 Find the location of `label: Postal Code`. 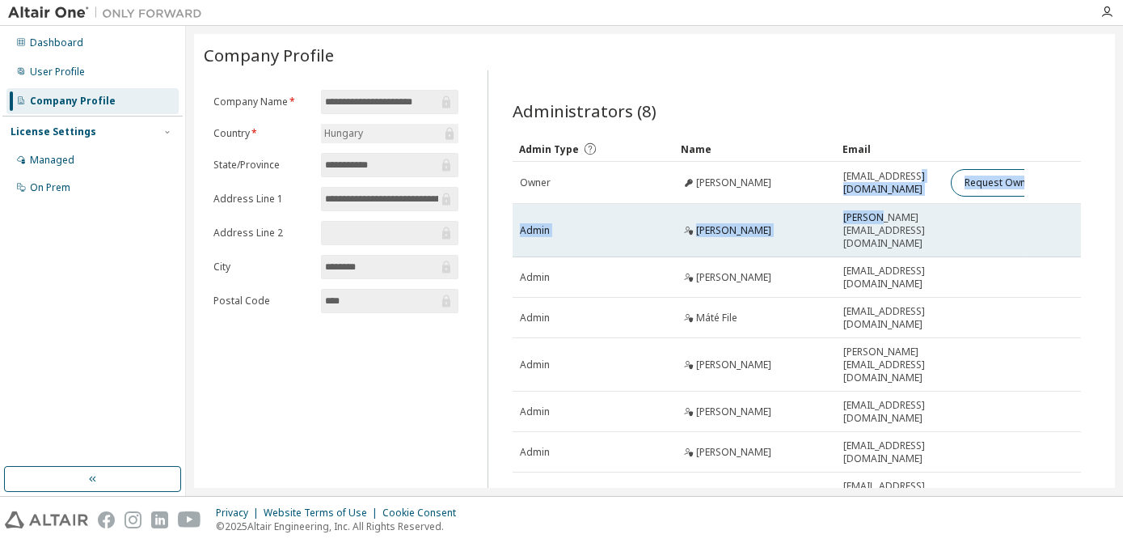

label: Postal Code is located at coordinates (262, 301).